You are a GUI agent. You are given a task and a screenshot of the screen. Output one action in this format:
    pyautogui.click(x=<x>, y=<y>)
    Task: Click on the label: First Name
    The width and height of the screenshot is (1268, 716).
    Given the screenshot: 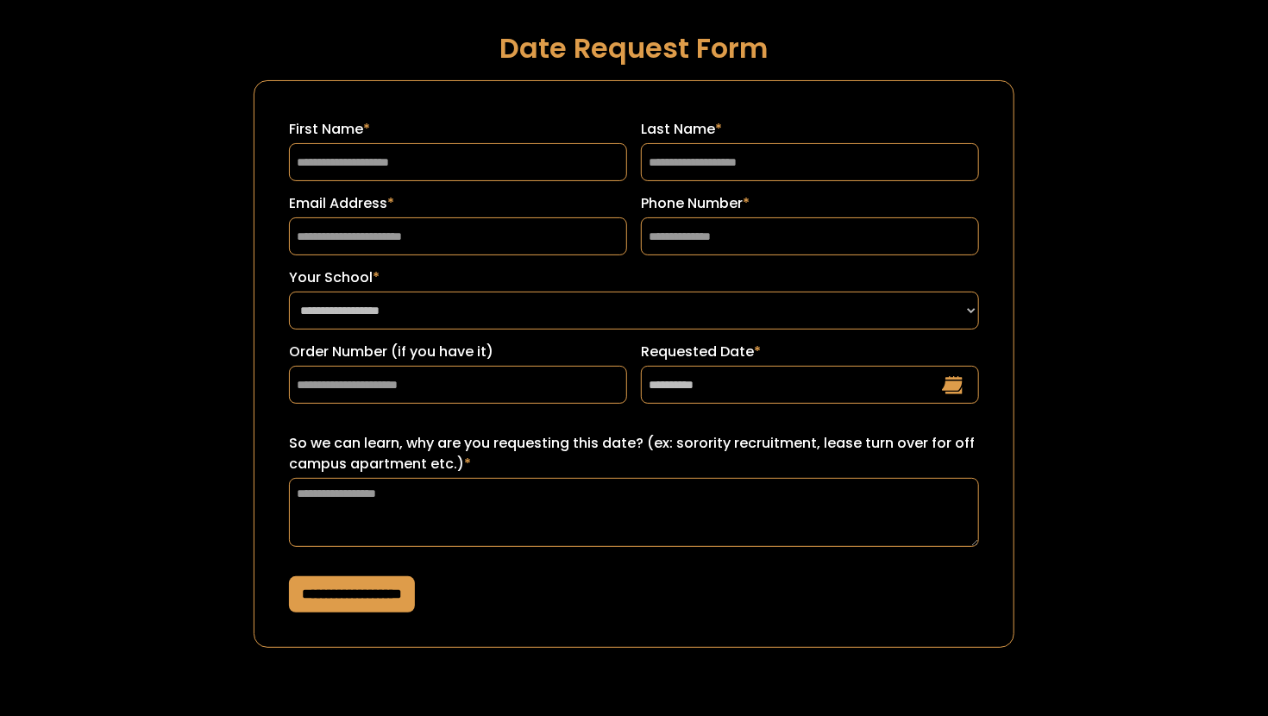 What is the action you would take?
    pyautogui.click(x=458, y=129)
    